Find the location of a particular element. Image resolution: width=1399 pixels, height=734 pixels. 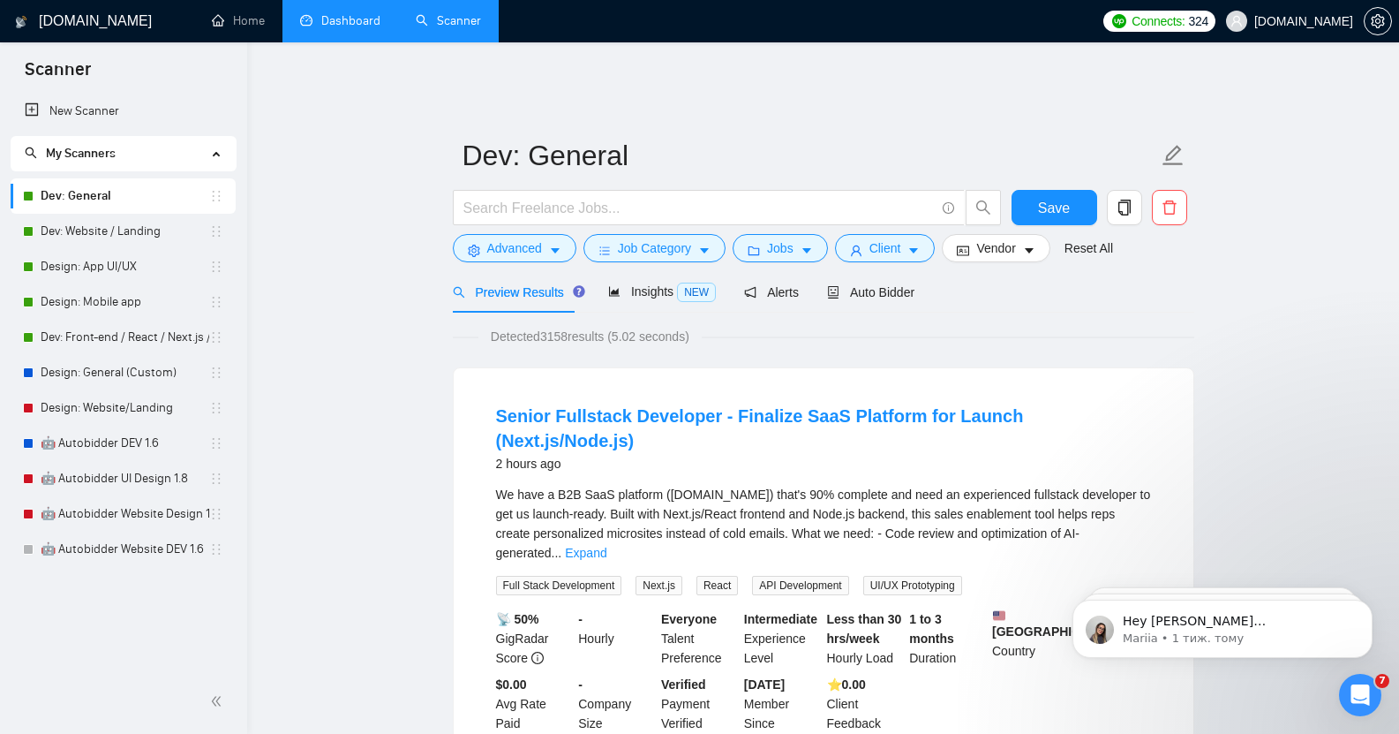

div: Duration is located at coordinates (947, 638).